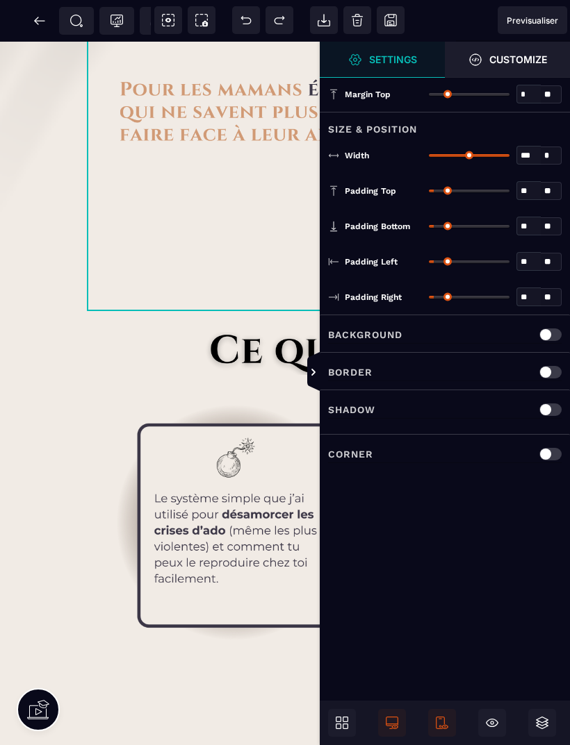  Describe the element at coordinates (392, 59) in the screenshot. I see `strong: Settings` at that location.